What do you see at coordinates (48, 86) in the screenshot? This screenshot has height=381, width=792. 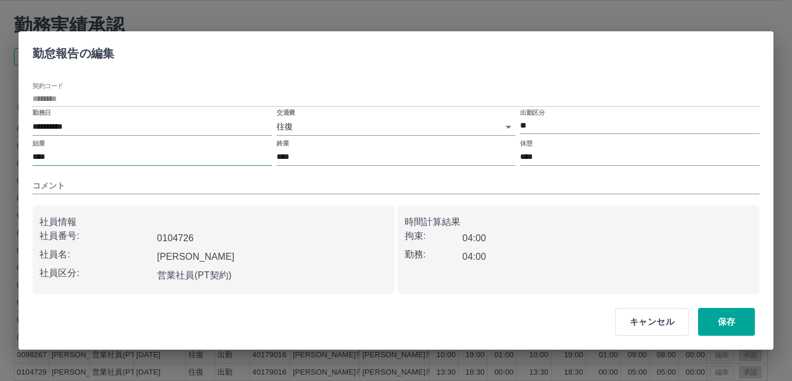 I see `label: 契約コード` at bounding box center [48, 86].